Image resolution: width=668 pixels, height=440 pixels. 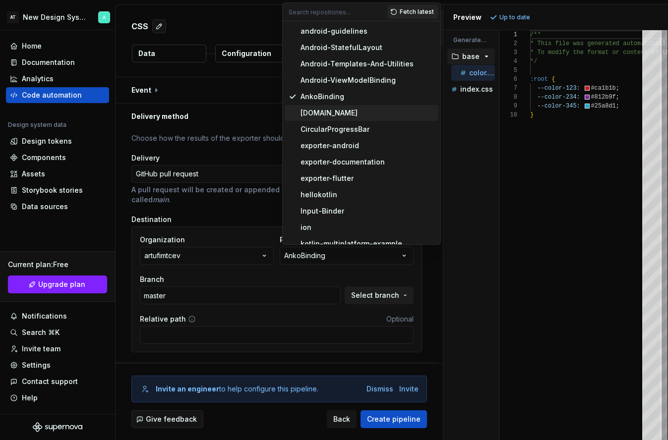 What do you see at coordinates (603, 88) in the screenshot?
I see `span: #ca1b1b` at bounding box center [603, 88].